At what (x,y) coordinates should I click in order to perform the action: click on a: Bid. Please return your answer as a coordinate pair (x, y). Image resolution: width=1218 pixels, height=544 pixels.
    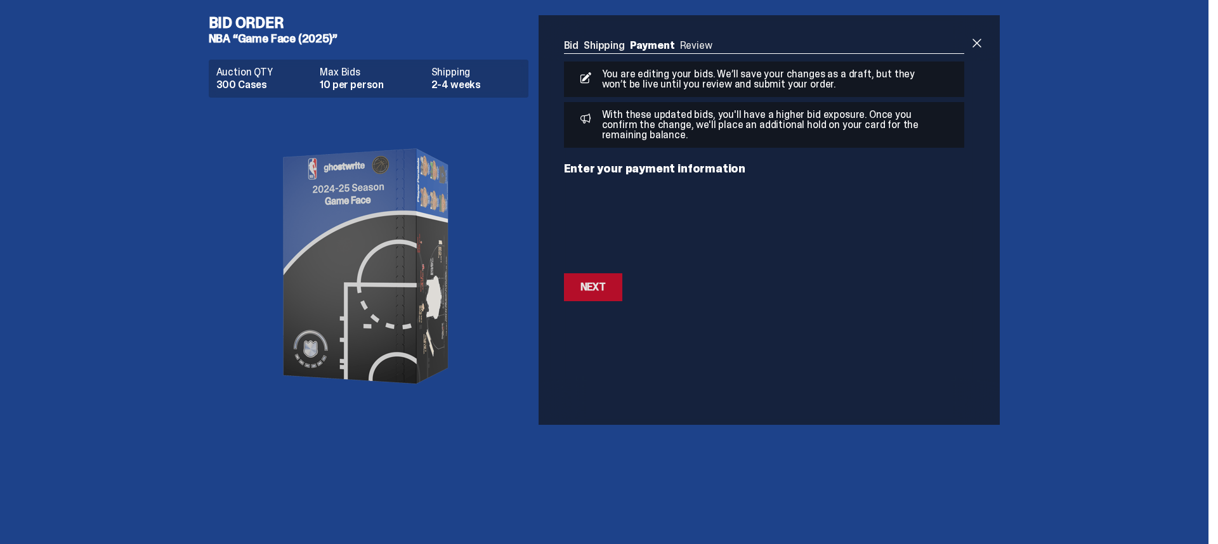
    Looking at the image, I should click on (572, 45).